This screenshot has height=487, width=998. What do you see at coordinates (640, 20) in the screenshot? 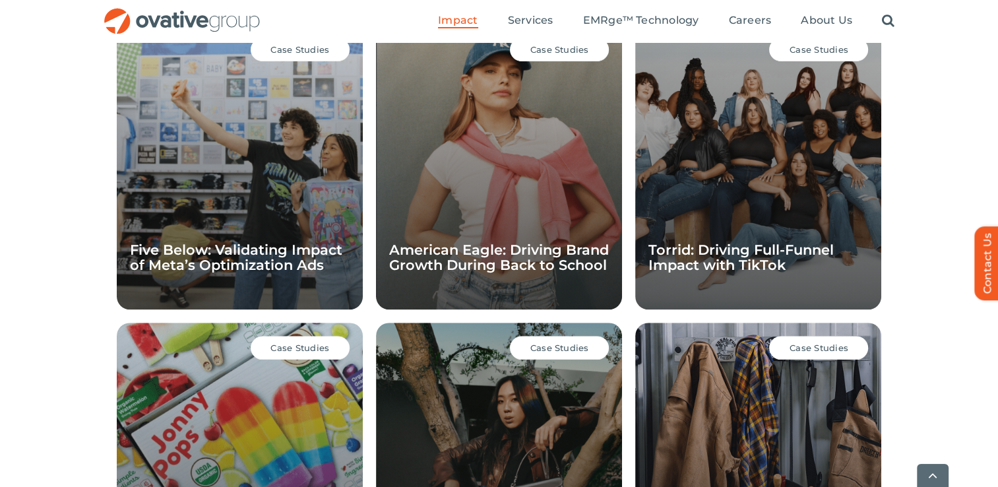
I see `span: EMRge™ Technology` at bounding box center [640, 20].